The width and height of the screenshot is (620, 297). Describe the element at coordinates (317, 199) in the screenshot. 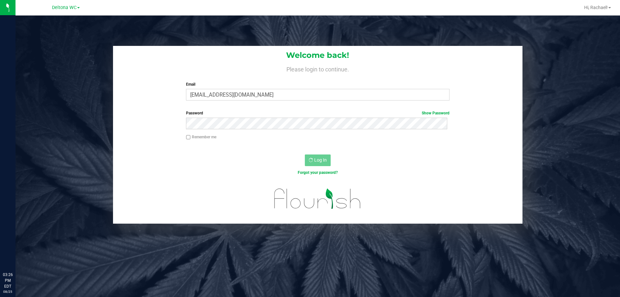

I see `img: flourish_logo.svg` at that location.